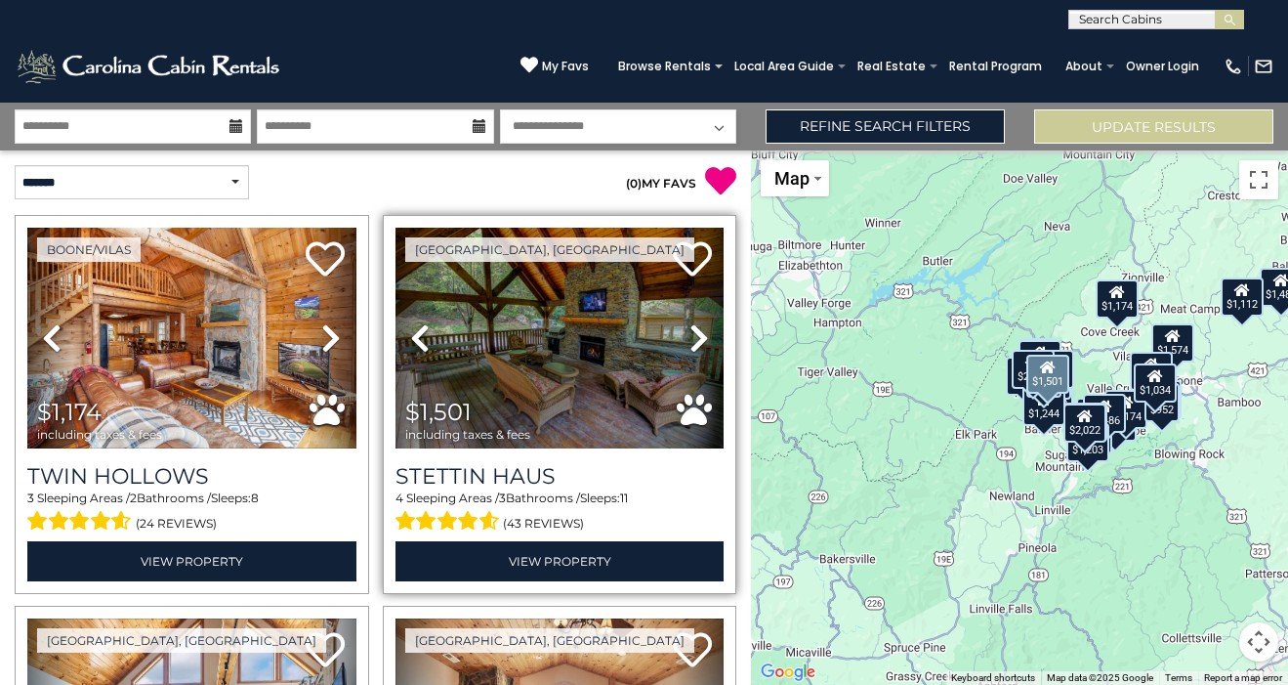 This screenshot has height=685, width=1288. I want to click on div: $2,022, so click(1085, 423).